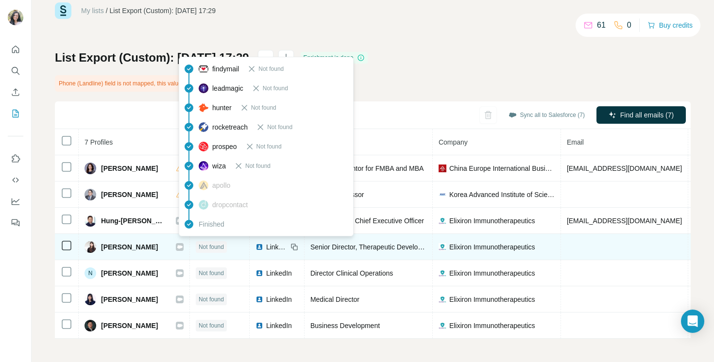 The image size is (714, 362). Describe the element at coordinates (204, 88) in the screenshot. I see `img: provider leadmagic logo` at that location.